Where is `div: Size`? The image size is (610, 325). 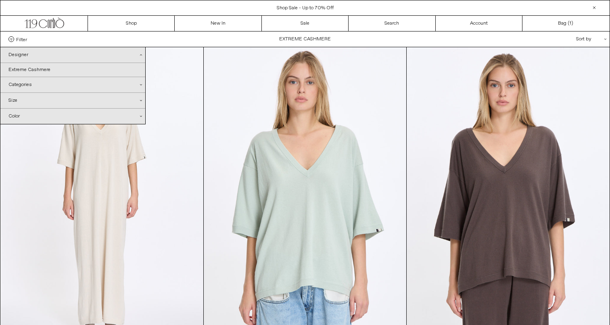
div: Size is located at coordinates (73, 101).